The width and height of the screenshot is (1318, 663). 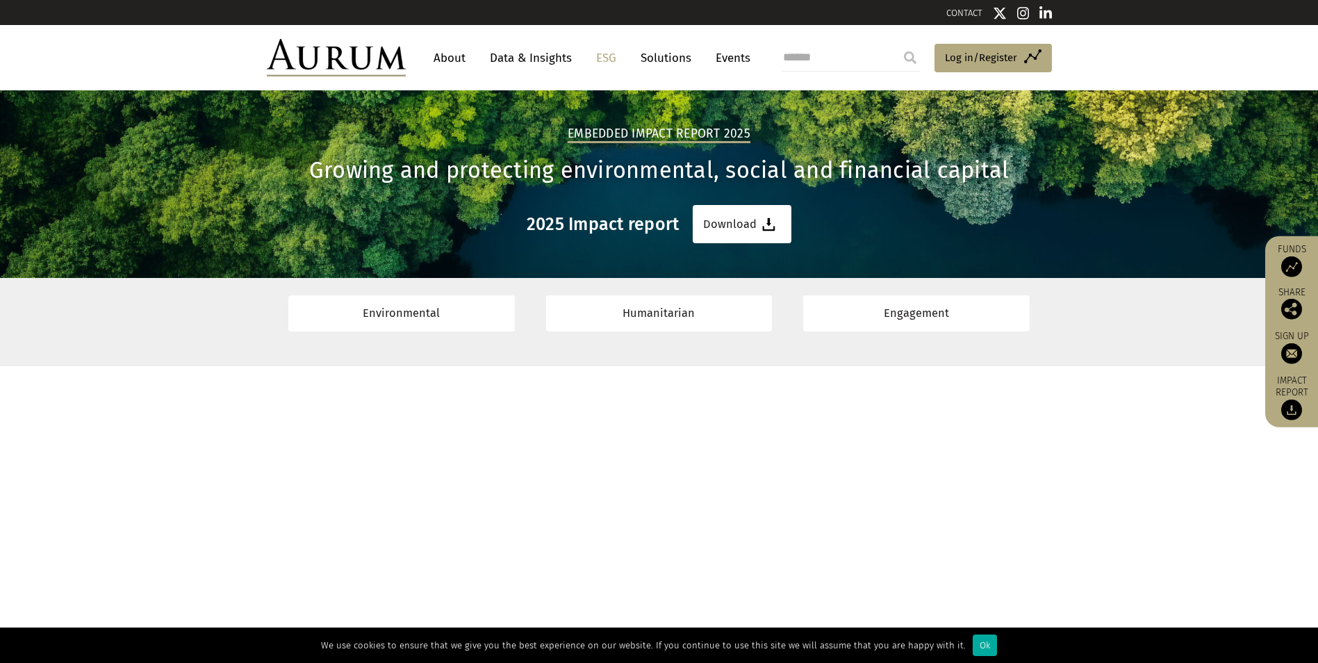 What do you see at coordinates (659, 313) in the screenshot?
I see `a: Humanitarian` at bounding box center [659, 313].